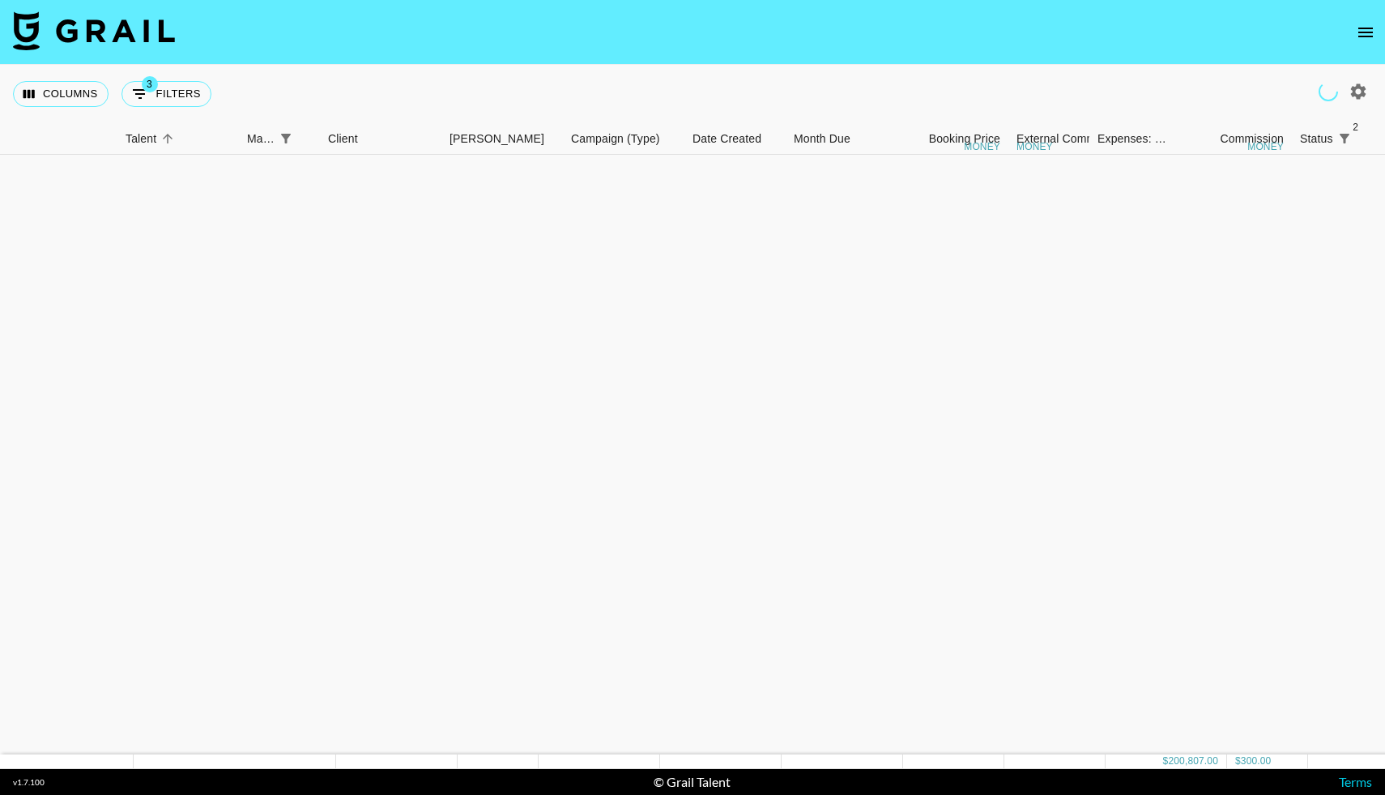  I want to click on span: 3, so click(150, 84).